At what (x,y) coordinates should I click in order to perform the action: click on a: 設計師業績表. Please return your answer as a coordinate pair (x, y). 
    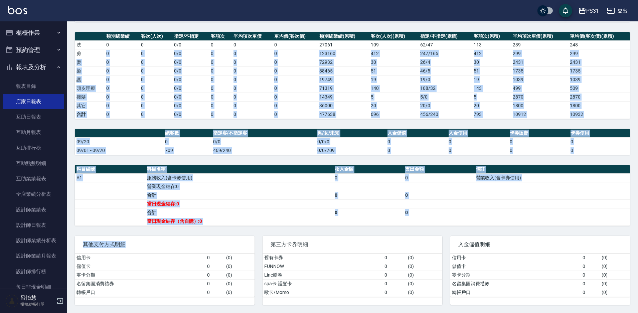
    Looking at the image, I should click on (33, 210).